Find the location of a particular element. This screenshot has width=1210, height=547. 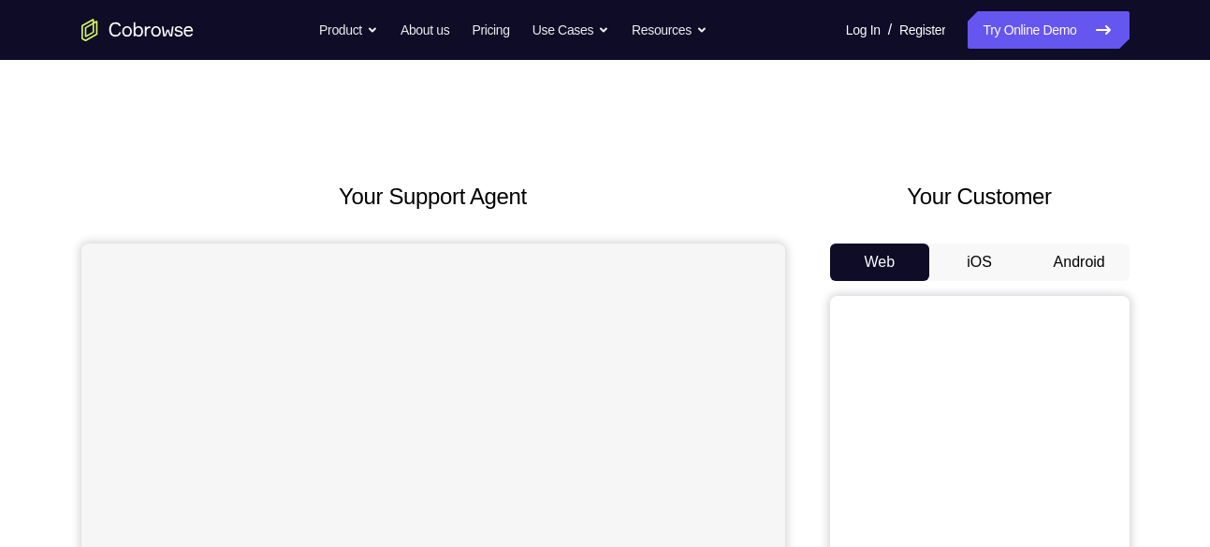

a: Log In is located at coordinates (863, 30).